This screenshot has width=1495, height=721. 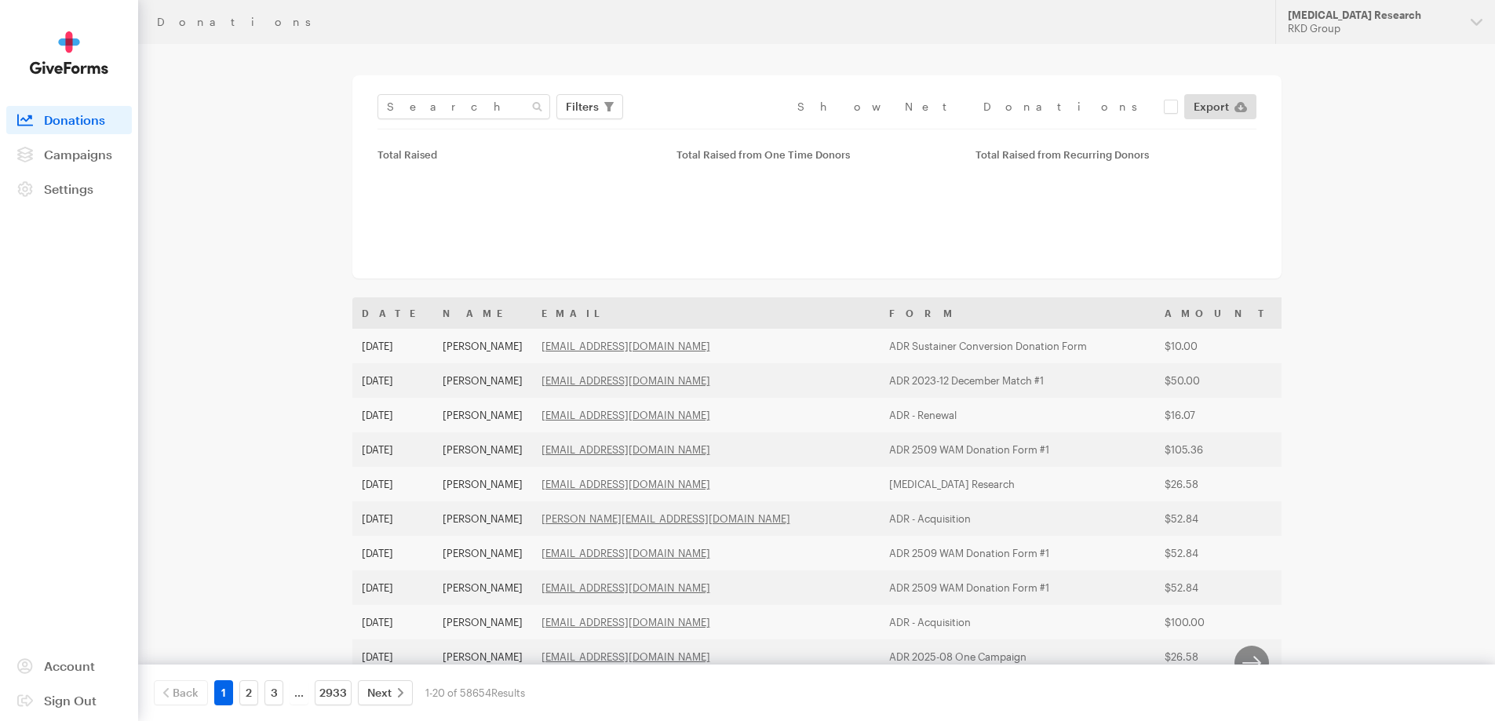 I want to click on a: Account, so click(x=69, y=666).